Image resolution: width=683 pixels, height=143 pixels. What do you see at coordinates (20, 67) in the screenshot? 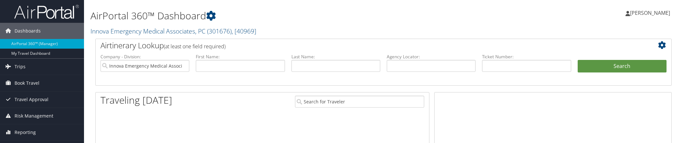
I see `span: Trips` at bounding box center [20, 67].